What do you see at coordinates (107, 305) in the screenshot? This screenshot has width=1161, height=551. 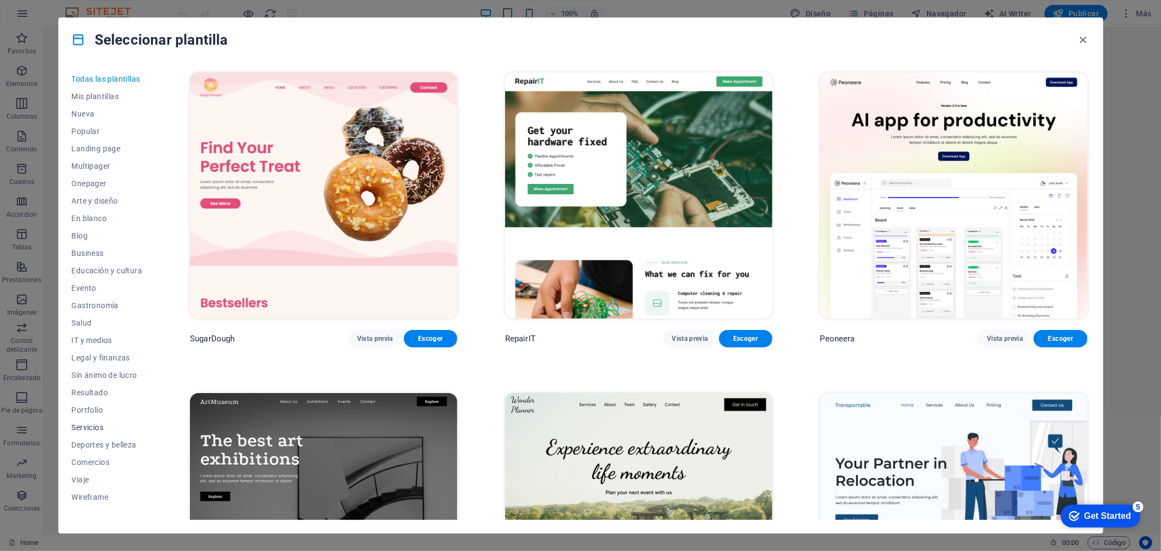 I see `span: Gastronomía` at bounding box center [107, 305].